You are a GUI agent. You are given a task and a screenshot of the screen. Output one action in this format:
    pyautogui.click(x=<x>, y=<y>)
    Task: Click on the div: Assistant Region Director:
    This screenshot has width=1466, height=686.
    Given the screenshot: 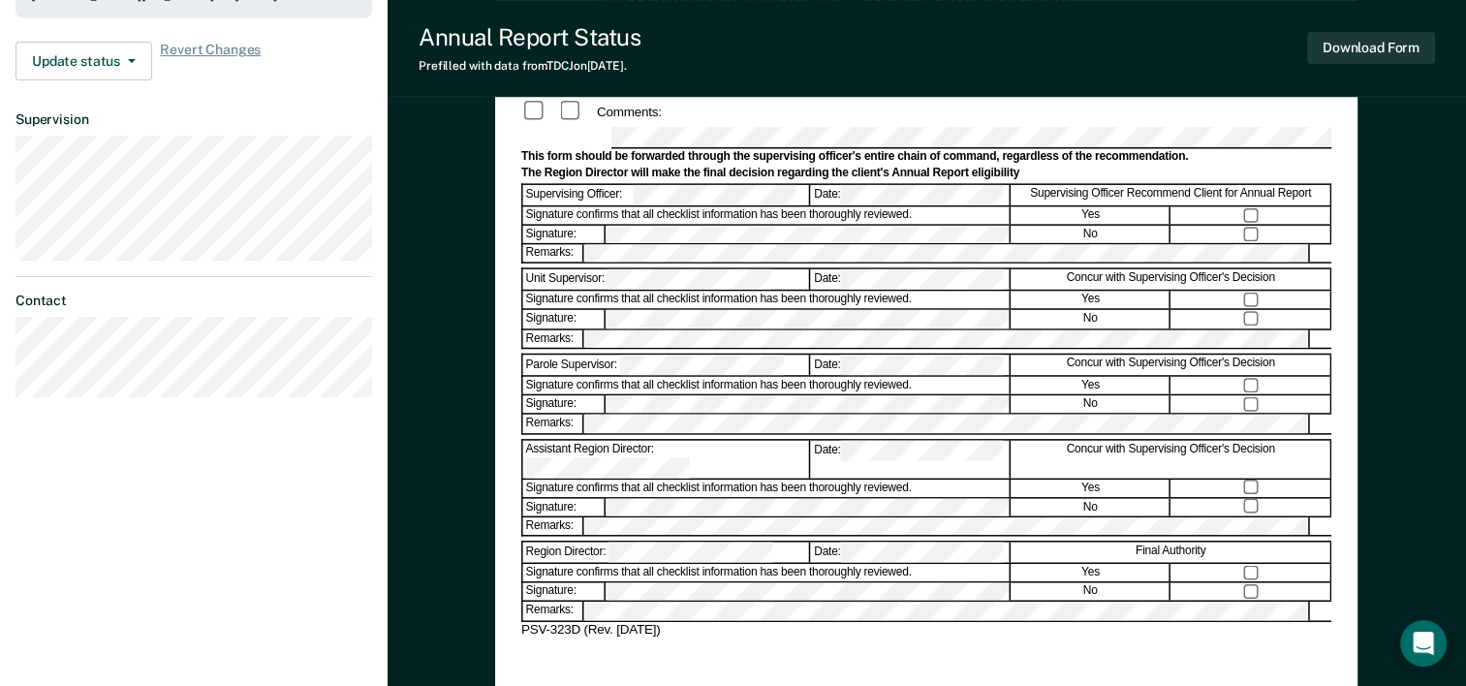 What is the action you would take?
    pyautogui.click(x=667, y=458)
    